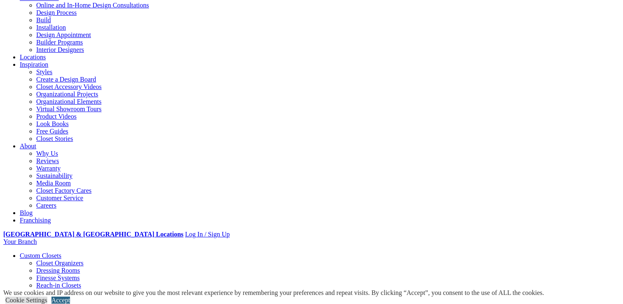  Describe the element at coordinates (46, 205) in the screenshot. I see `a: Careers` at that location.